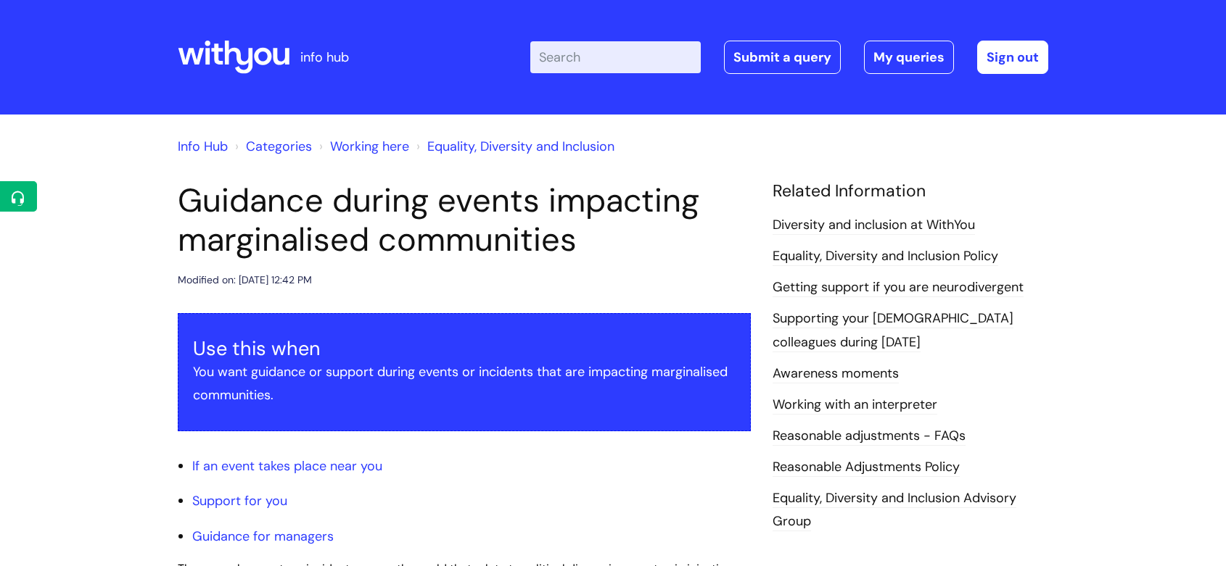  What do you see at coordinates (782, 57) in the screenshot?
I see `a: Submit a query` at bounding box center [782, 57].